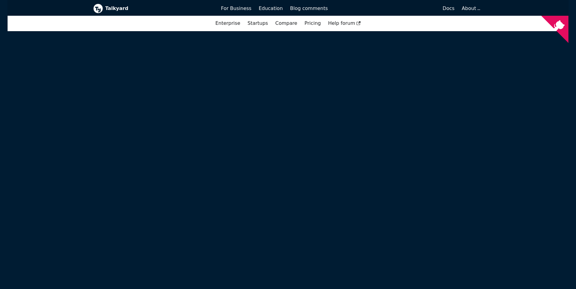 The height and width of the screenshot is (289, 576). Describe the element at coordinates (313, 23) in the screenshot. I see `a: Pricing` at that location.